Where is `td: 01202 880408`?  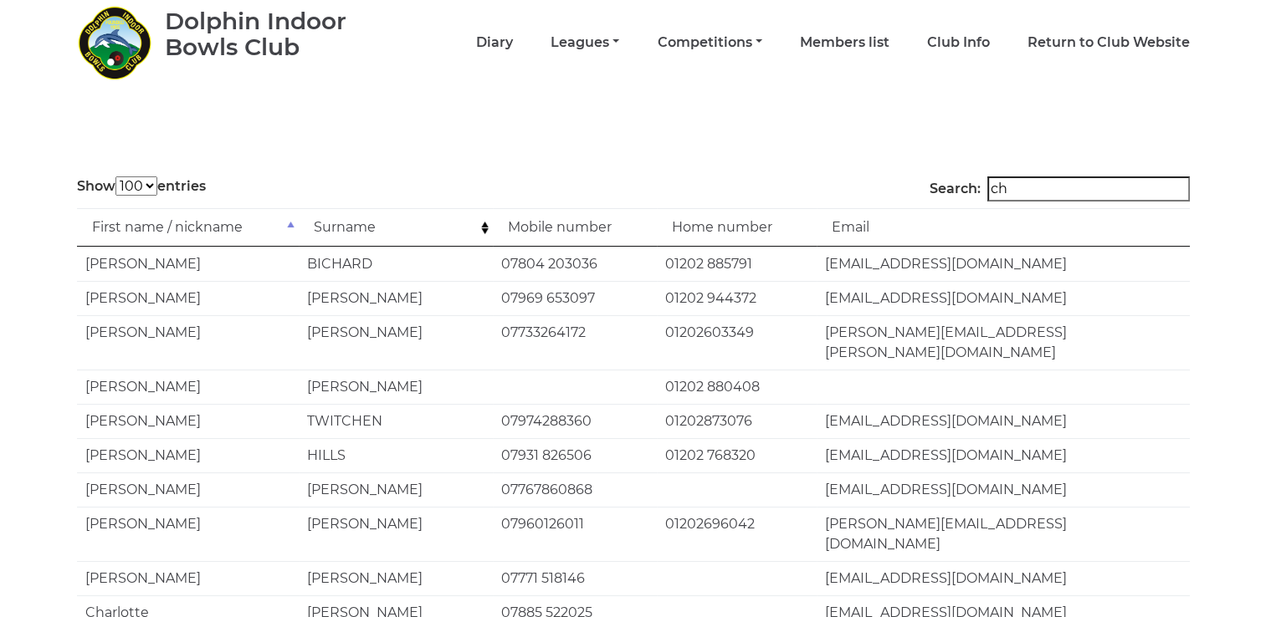 td: 01202 880408 is located at coordinates (736, 387).